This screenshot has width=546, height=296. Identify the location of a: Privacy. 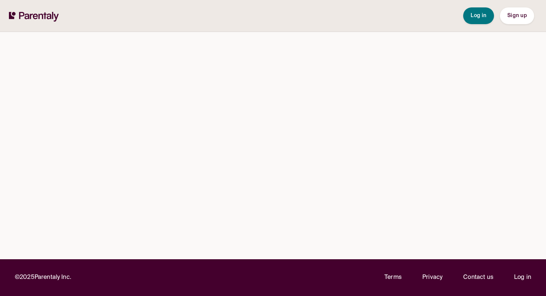
(433, 278).